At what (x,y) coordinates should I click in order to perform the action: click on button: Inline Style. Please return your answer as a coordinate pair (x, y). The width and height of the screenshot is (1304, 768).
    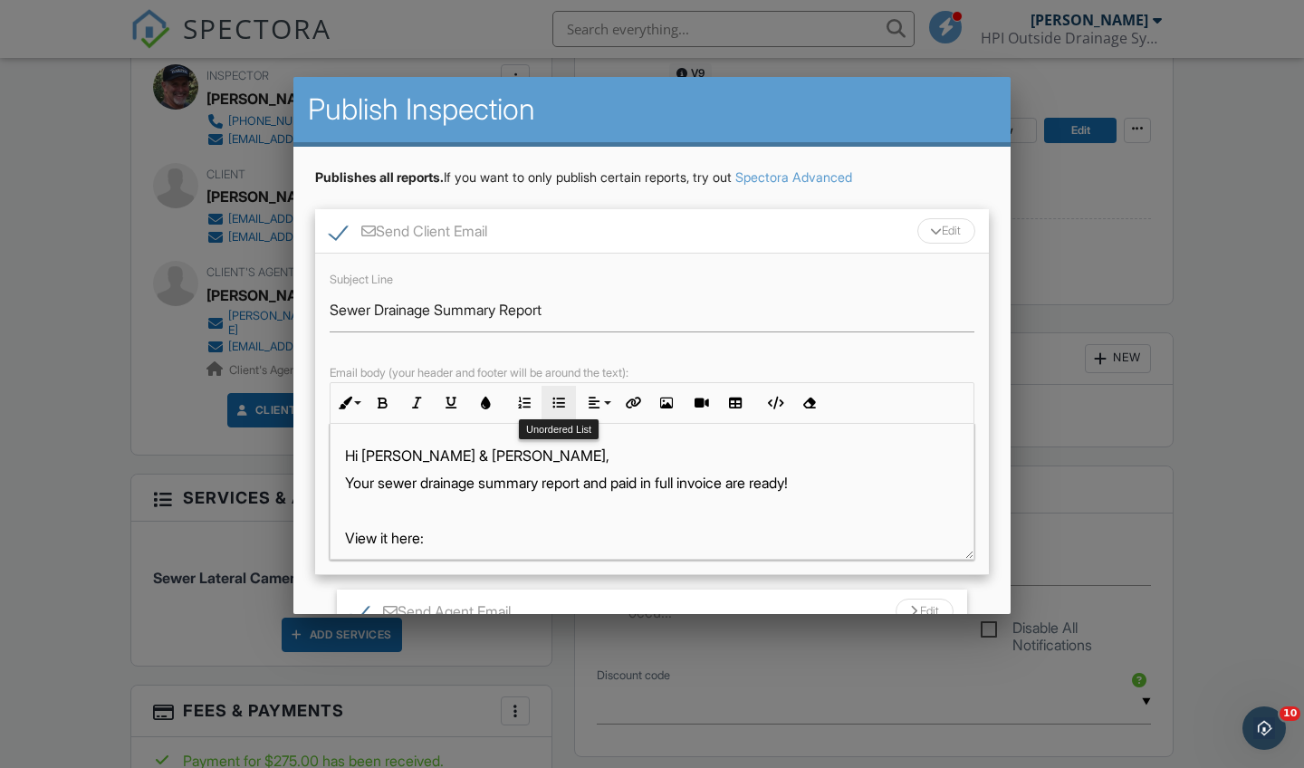
    Looking at the image, I should click on (348, 403).